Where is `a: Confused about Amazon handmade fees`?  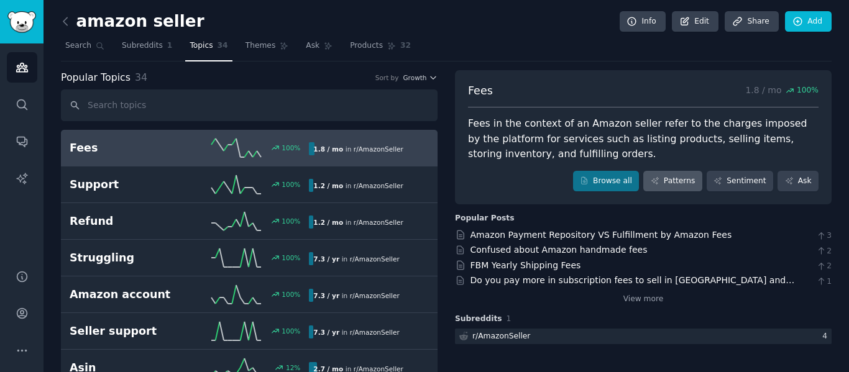 a: Confused about Amazon handmade fees is located at coordinates (559, 250).